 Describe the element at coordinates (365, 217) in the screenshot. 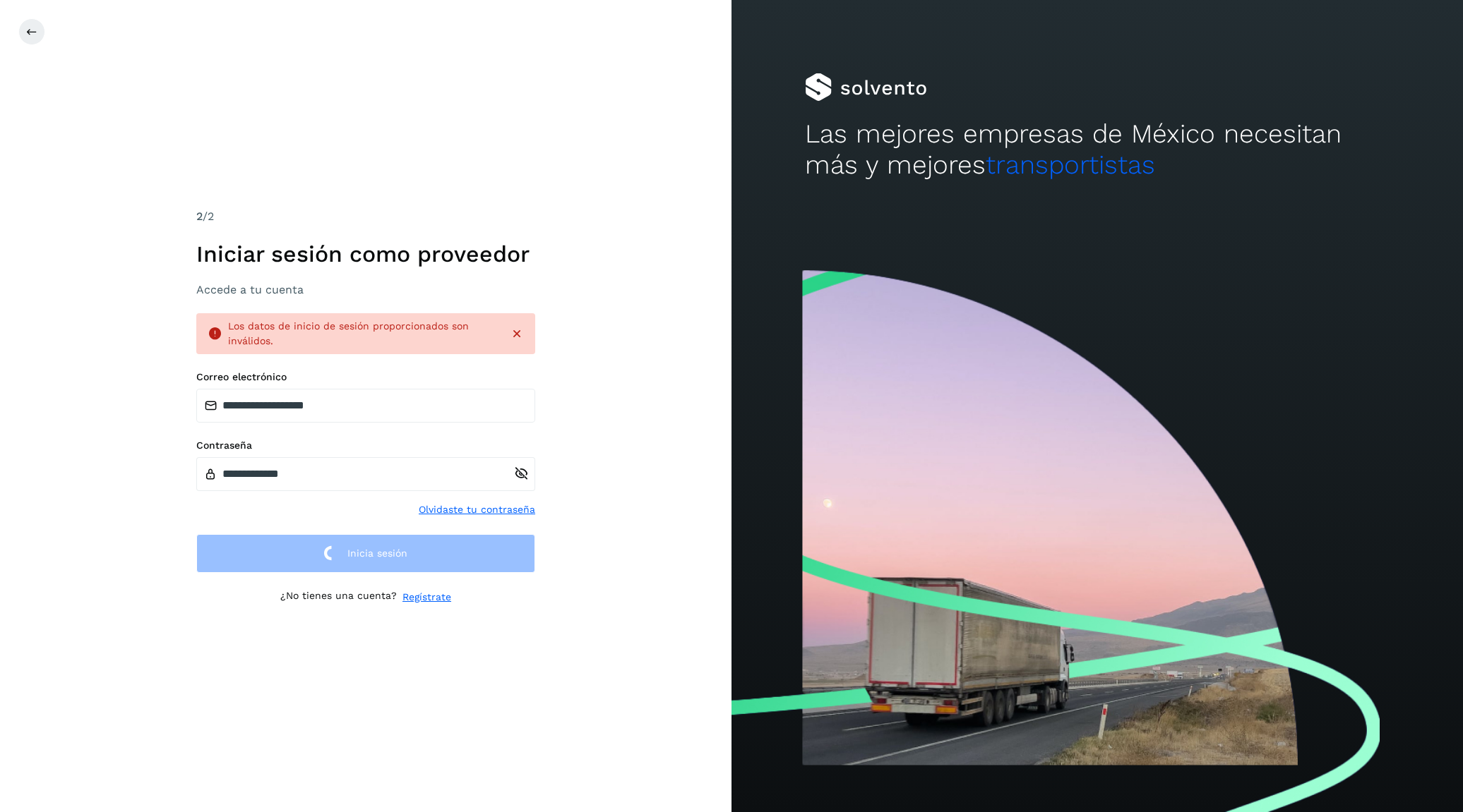

I see `div: /2` at that location.